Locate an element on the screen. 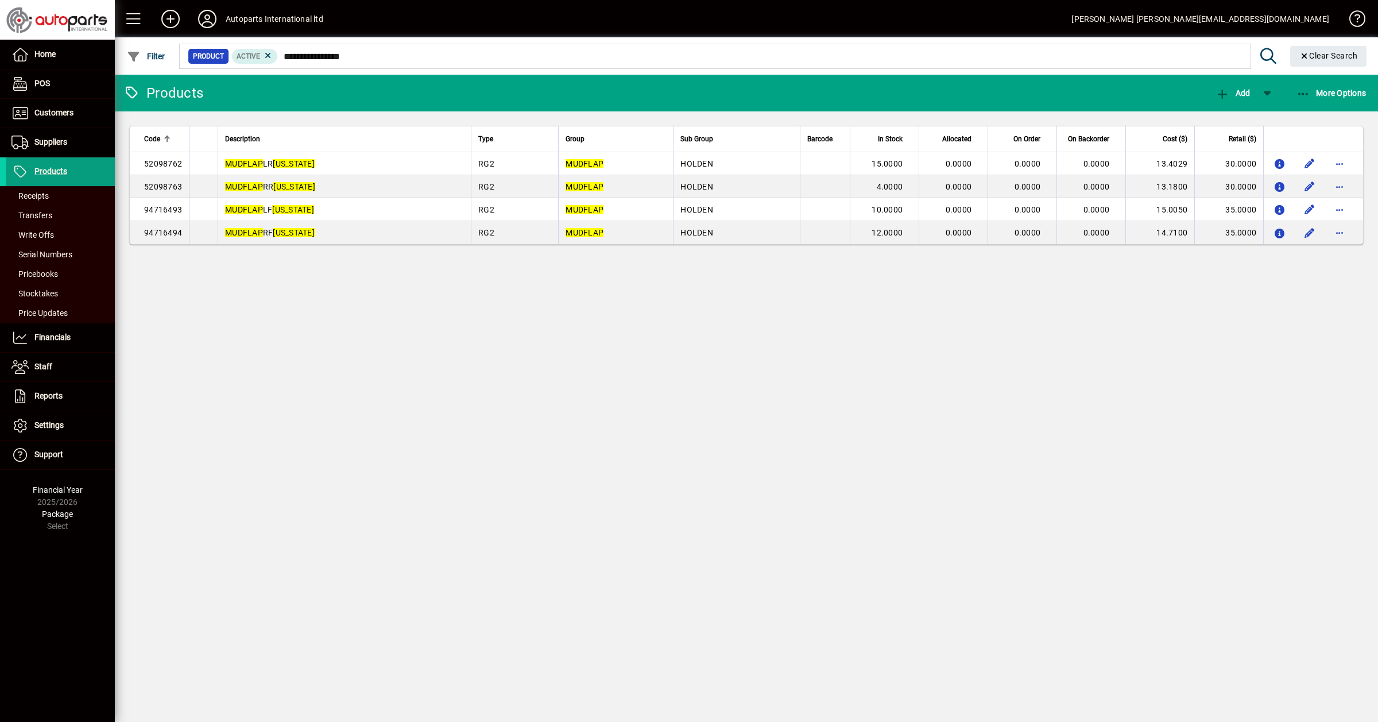 Image resolution: width=1378 pixels, height=722 pixels. div: On Backorder is located at coordinates (1092, 139).